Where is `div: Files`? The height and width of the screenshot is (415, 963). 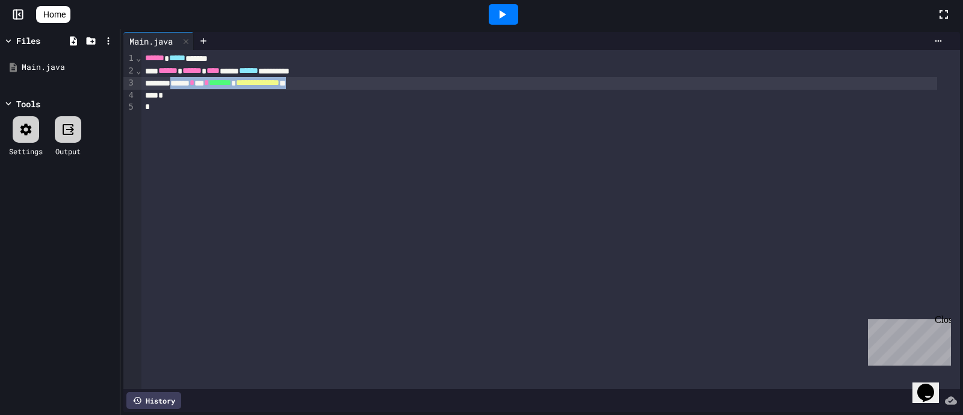 div: Files is located at coordinates (28, 40).